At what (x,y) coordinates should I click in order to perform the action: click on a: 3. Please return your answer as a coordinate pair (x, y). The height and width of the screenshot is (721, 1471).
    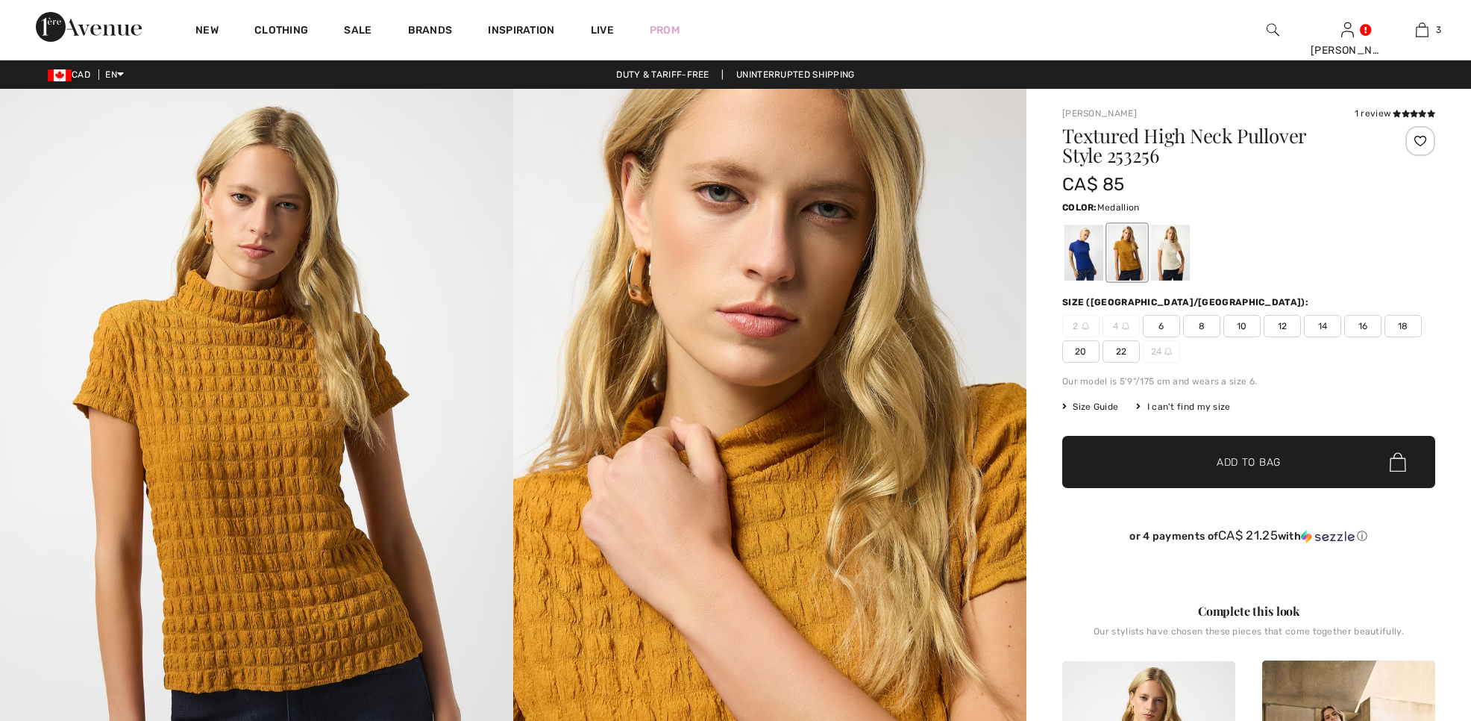
    Looking at the image, I should click on (1422, 30).